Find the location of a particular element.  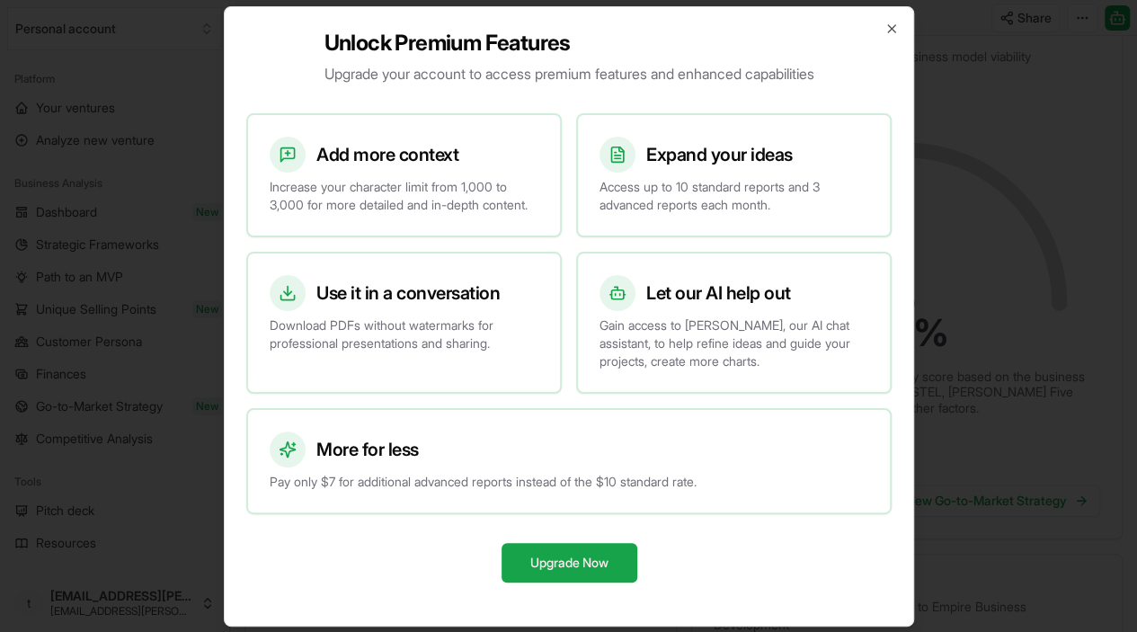

h3: Use it in a conversation is located at coordinates (408, 293).